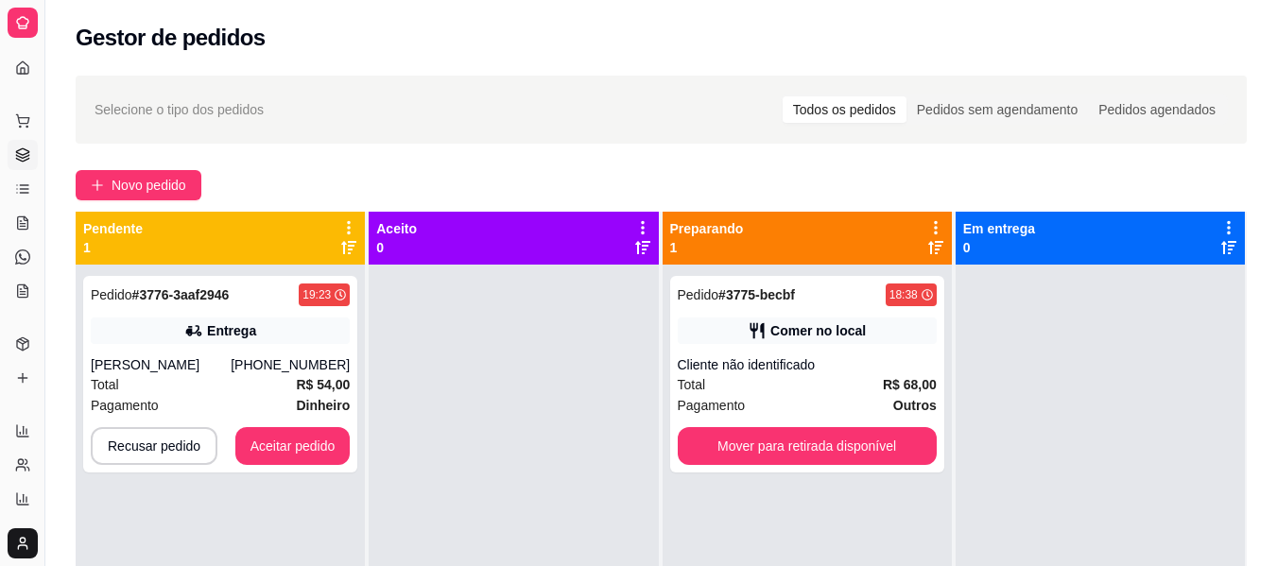  I want to click on strong: R$ 54,00, so click(322, 385).